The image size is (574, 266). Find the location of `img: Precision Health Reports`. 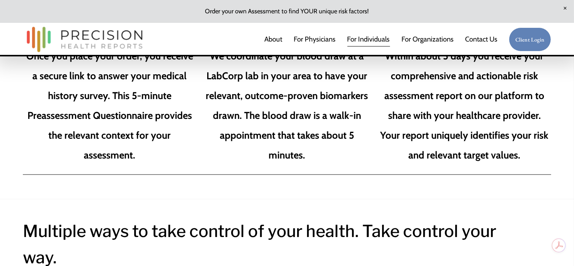

img: Precision Health Reports is located at coordinates (84, 39).